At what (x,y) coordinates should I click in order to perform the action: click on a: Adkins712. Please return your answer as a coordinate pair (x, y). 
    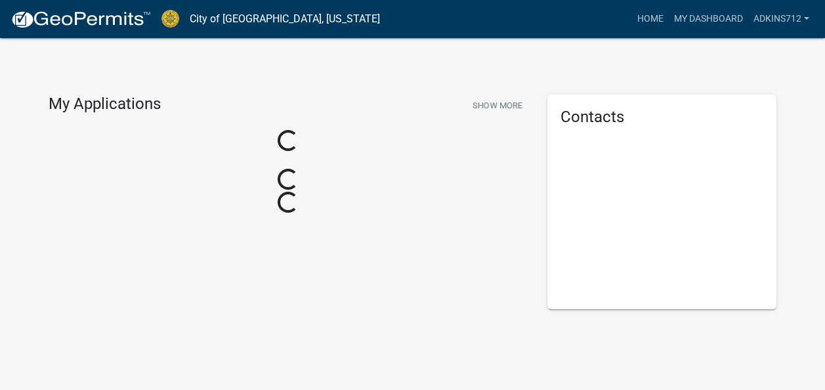
    Looking at the image, I should click on (781, 19).